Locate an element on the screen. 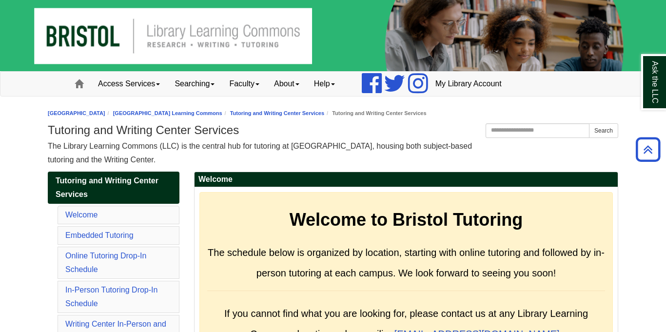  h1: Tutoring and Writing Center Services is located at coordinates (333, 130).